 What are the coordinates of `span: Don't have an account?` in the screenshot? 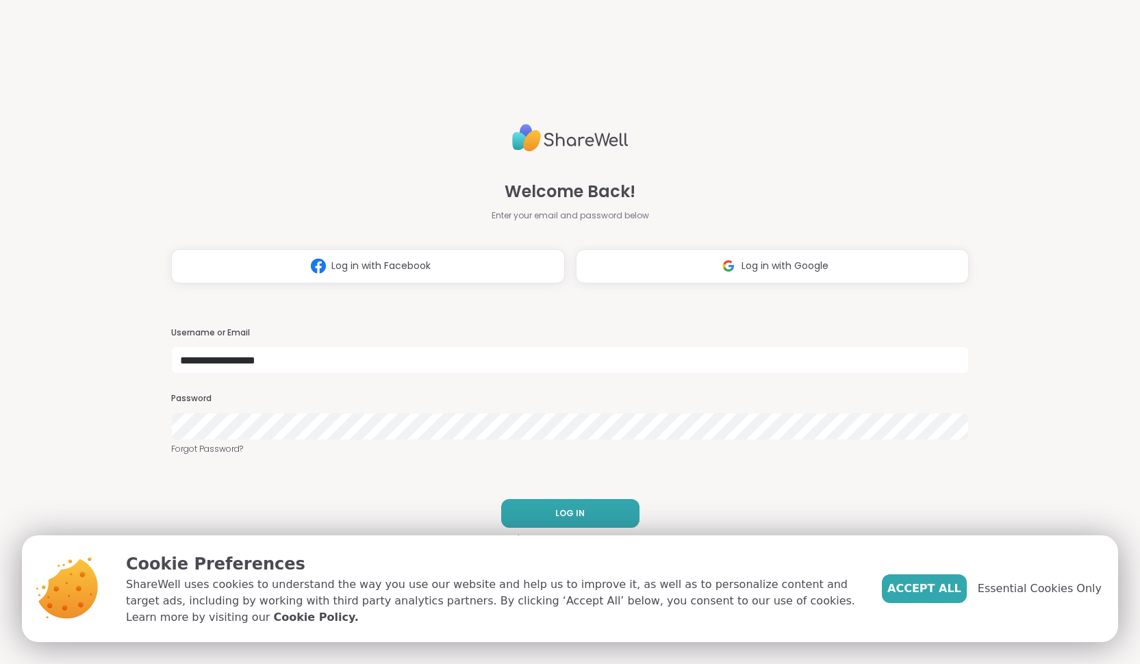 It's located at (551, 540).